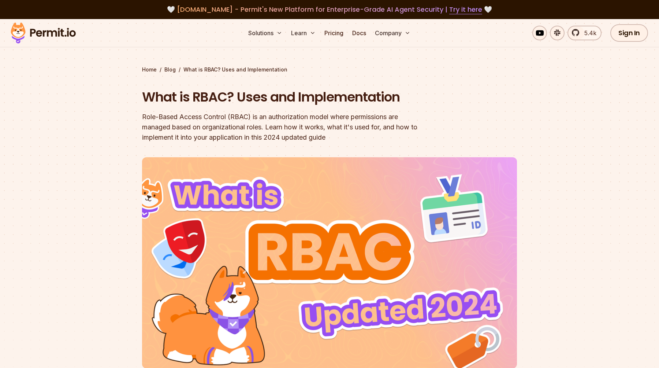 The image size is (659, 368). What do you see at coordinates (629, 33) in the screenshot?
I see `a: Sign In` at bounding box center [629, 33].